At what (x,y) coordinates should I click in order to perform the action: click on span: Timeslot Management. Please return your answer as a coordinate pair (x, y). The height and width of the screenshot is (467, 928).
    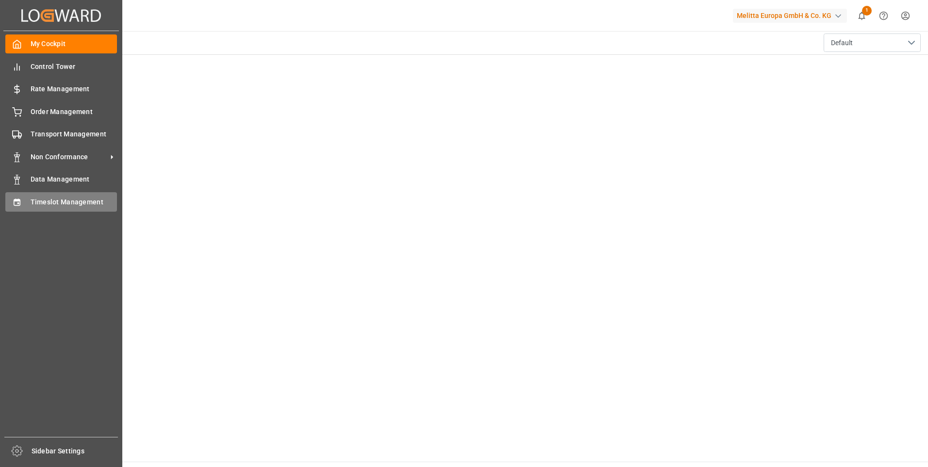
    Looking at the image, I should click on (74, 202).